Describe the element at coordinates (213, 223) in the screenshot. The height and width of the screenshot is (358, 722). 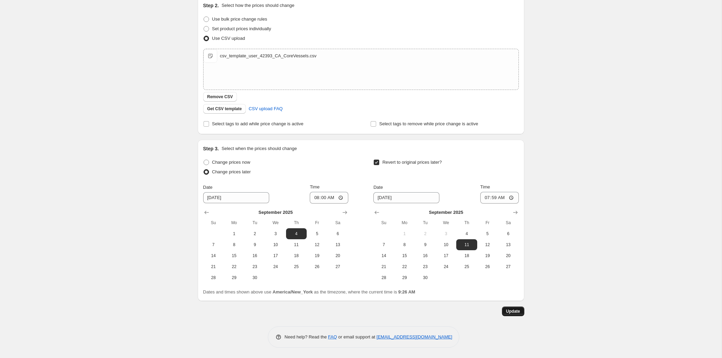
I see `span: Su` at that location.